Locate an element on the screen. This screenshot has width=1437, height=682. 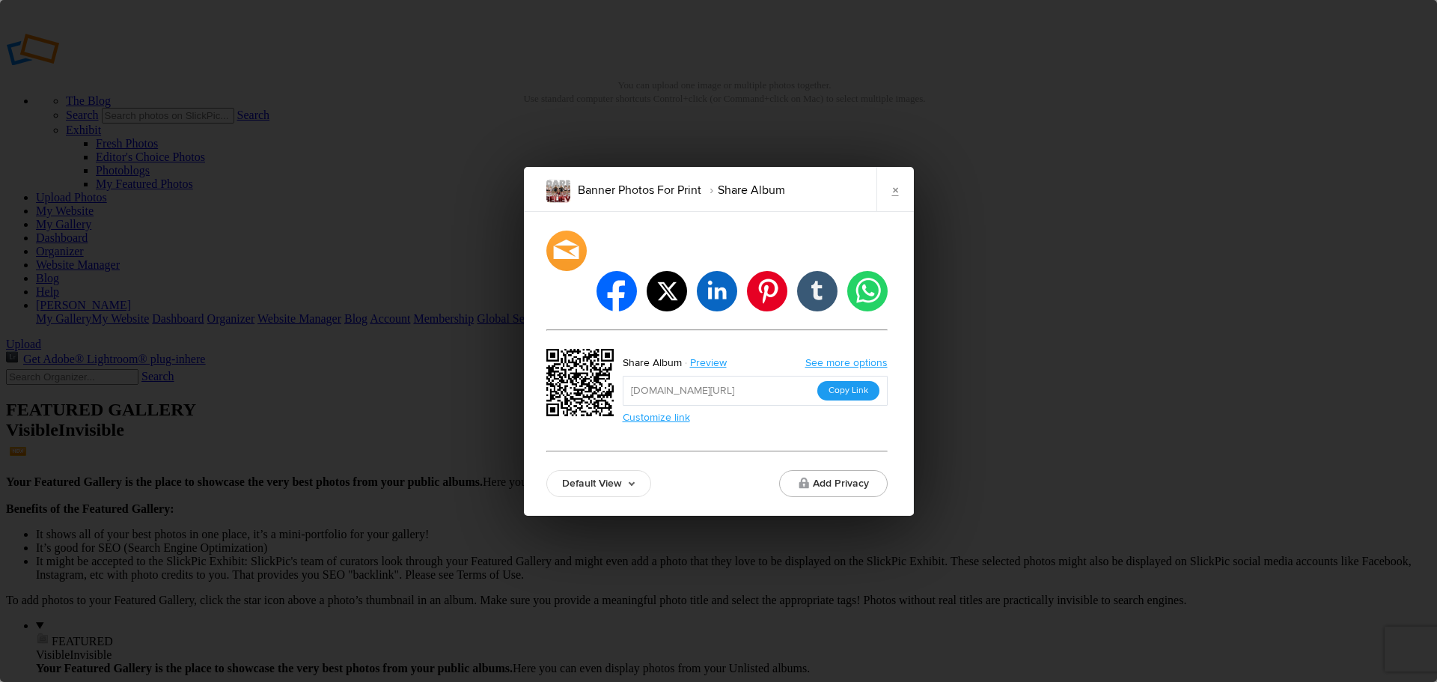
li: pinterest is located at coordinates (767, 291).